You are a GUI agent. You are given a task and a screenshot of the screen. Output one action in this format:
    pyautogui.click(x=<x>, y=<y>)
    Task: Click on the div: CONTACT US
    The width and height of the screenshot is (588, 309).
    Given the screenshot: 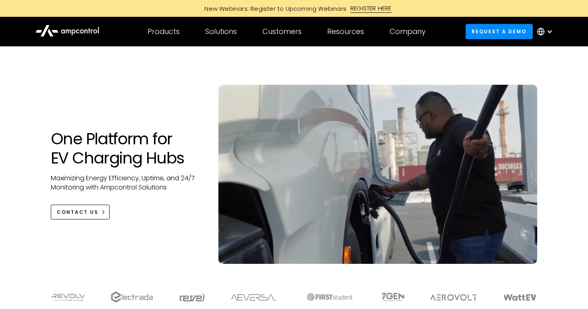 What is the action you would take?
    pyautogui.click(x=78, y=213)
    